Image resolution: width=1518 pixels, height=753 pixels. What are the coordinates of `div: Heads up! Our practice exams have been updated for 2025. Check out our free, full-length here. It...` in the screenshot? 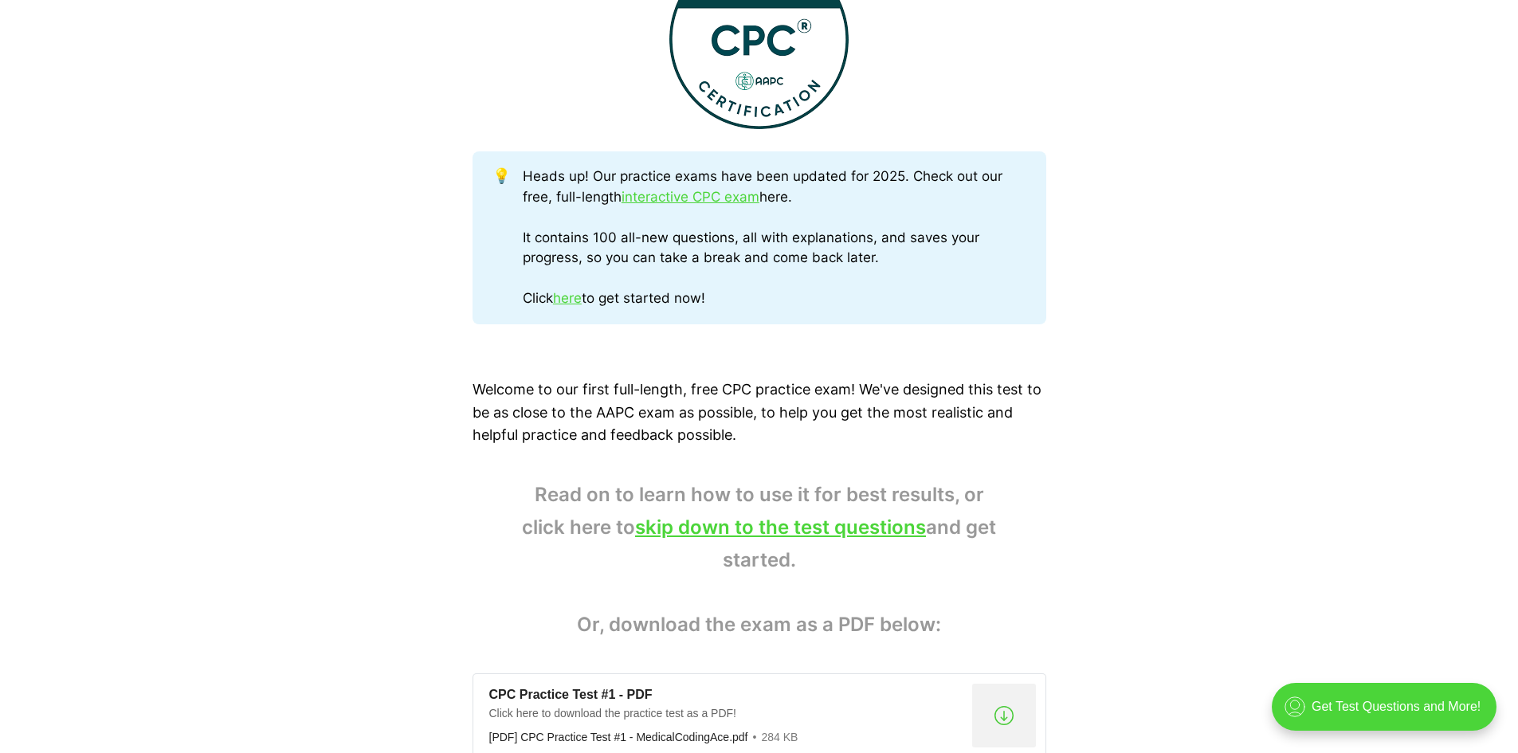 It's located at (774, 238).